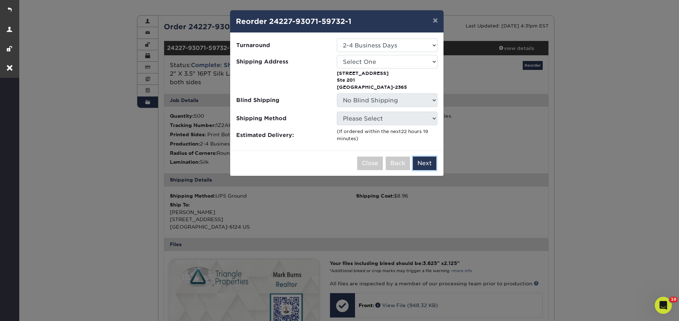 This screenshot has width=679, height=321. What do you see at coordinates (387, 135) in the screenshot?
I see `div: (If ordered within the next )` at bounding box center [387, 135].